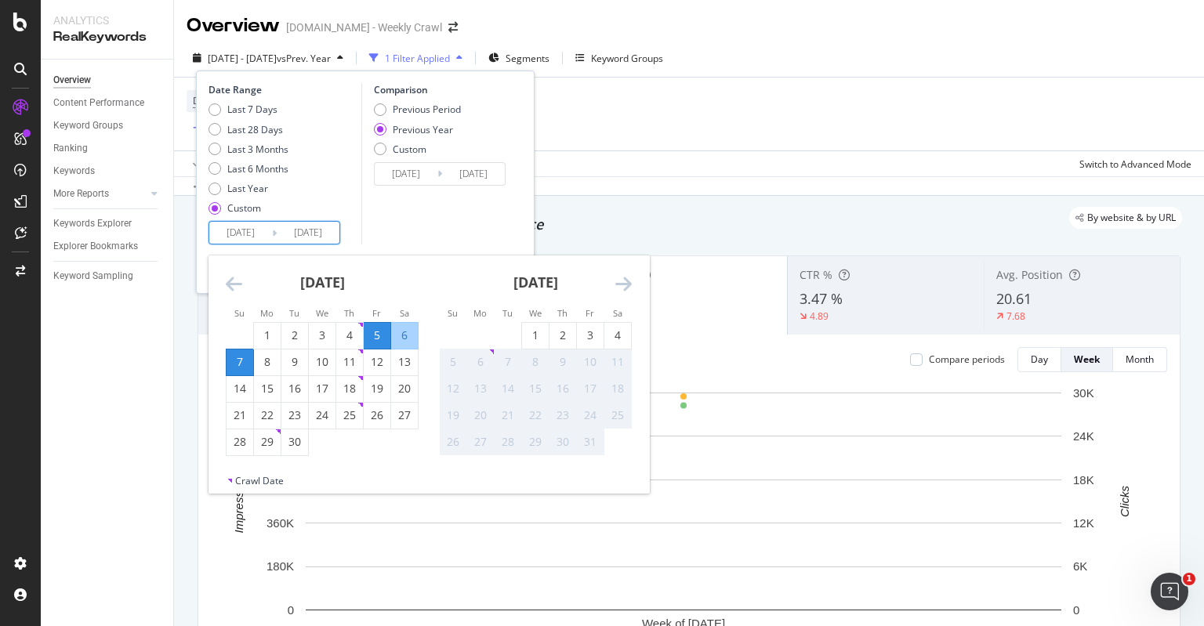  Describe the element at coordinates (322, 415) in the screenshot. I see `td: Choose Wednesday, September 24, 2025 as your check-in date. It’s available.` at that location.